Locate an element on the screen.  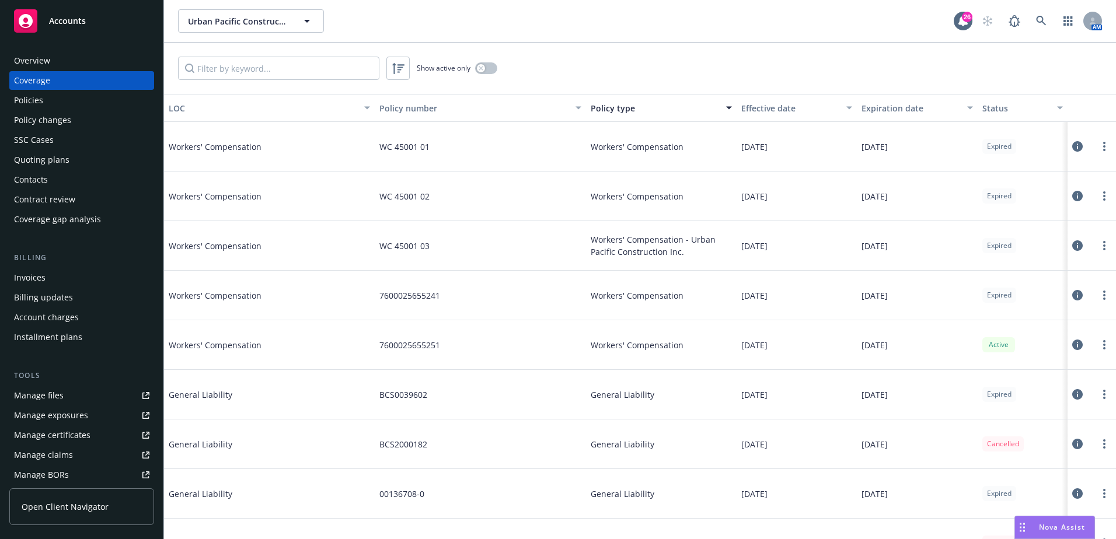
div: LOC is located at coordinates (263, 108).